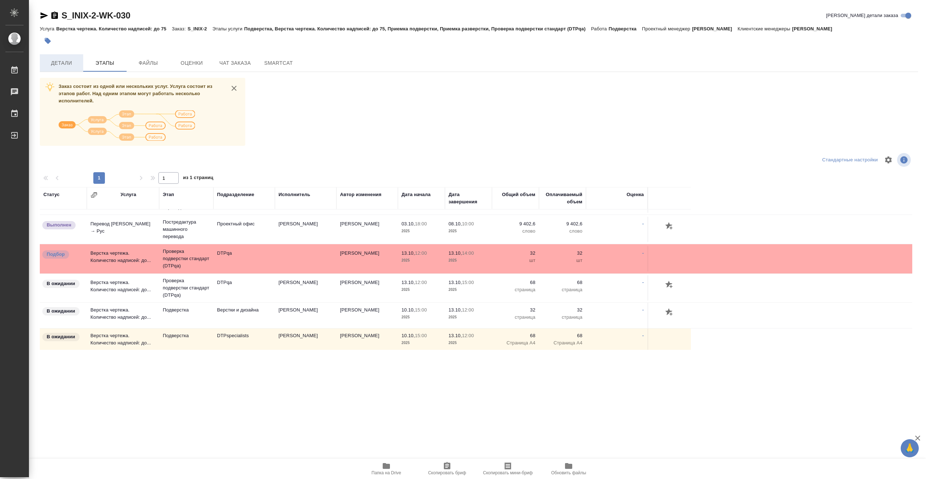  Describe the element at coordinates (244, 315) in the screenshot. I see `td: Верстки и дизайна` at that location.